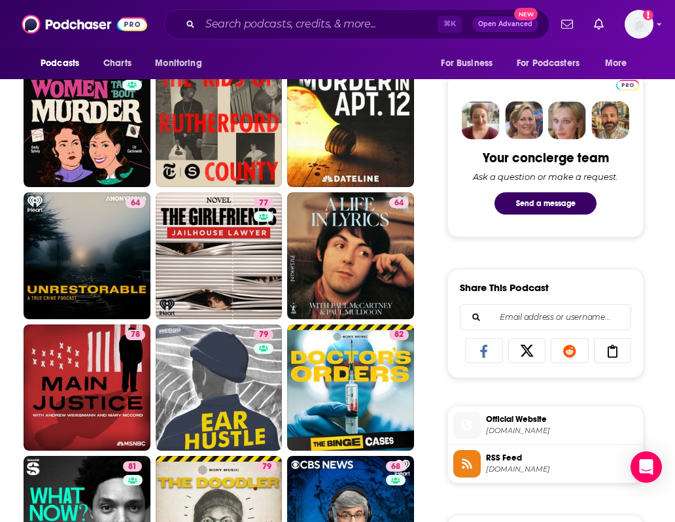 The image size is (675, 522). I want to click on a: 81, so click(132, 467).